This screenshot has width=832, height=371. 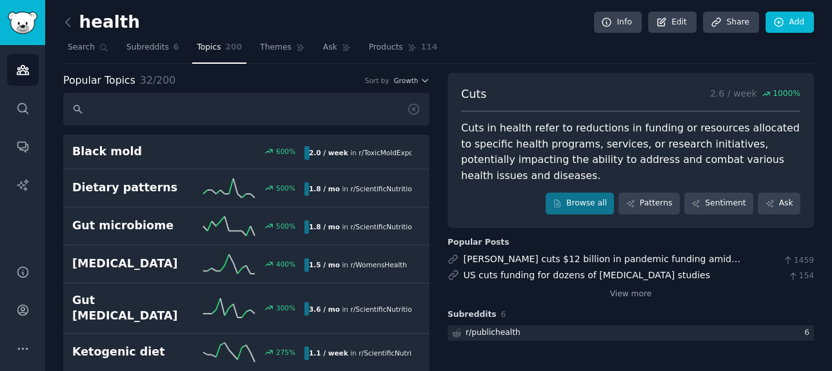 I want to click on a: Edit, so click(x=672, y=23).